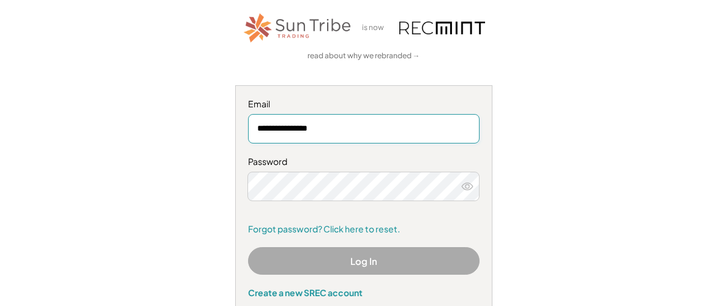  I want to click on button: Log In, so click(364, 260).